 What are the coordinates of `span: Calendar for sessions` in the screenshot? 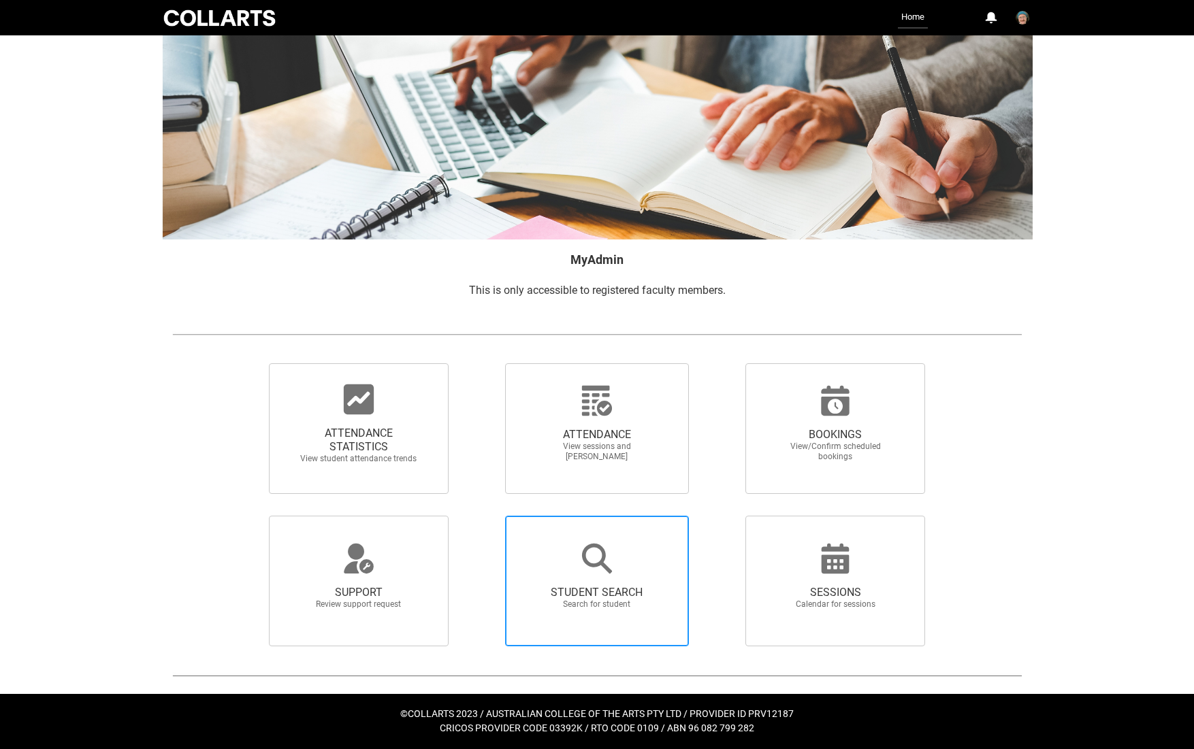 It's located at (835, 604).